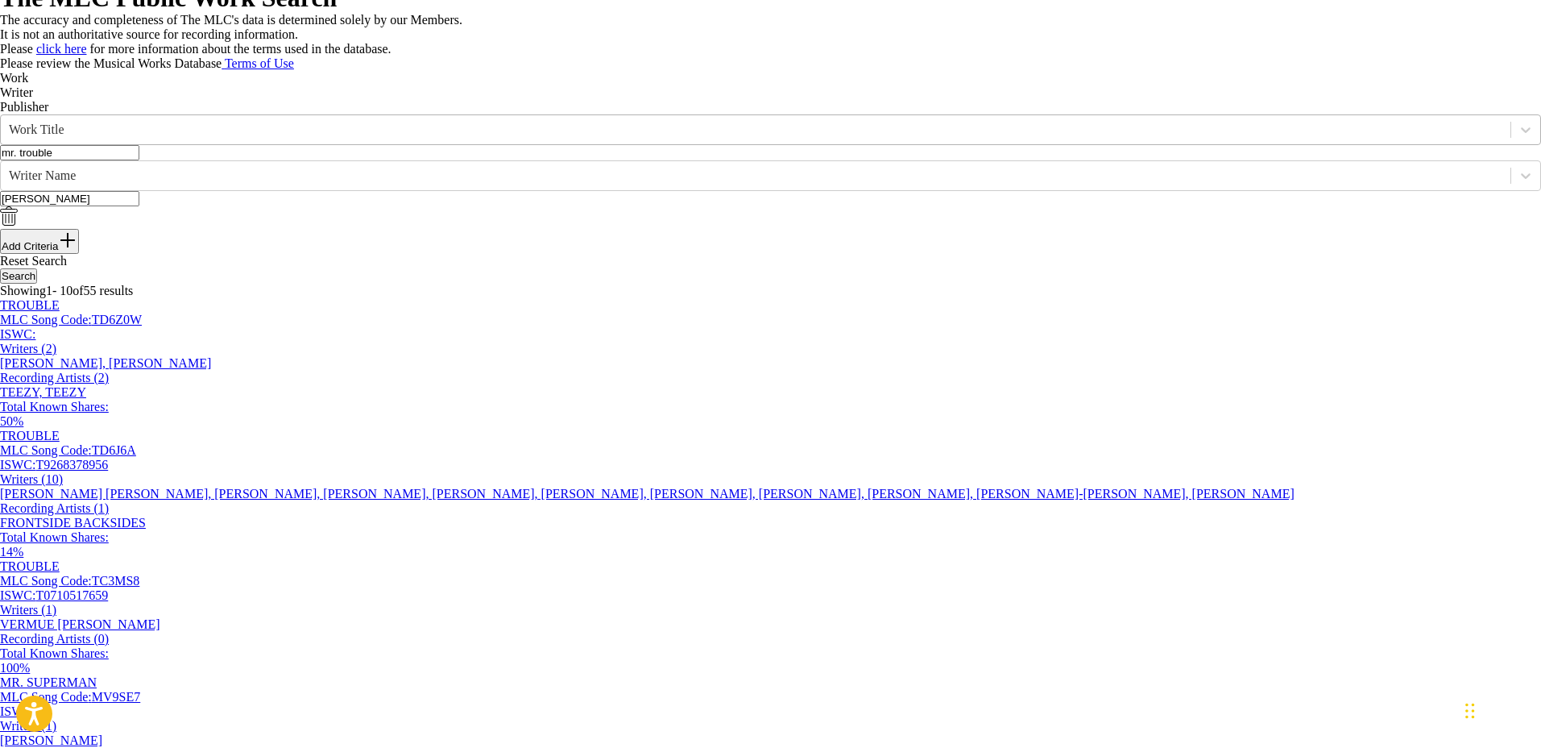  Describe the element at coordinates (1471, 711) in the screenshot. I see `div: Drag` at that location.